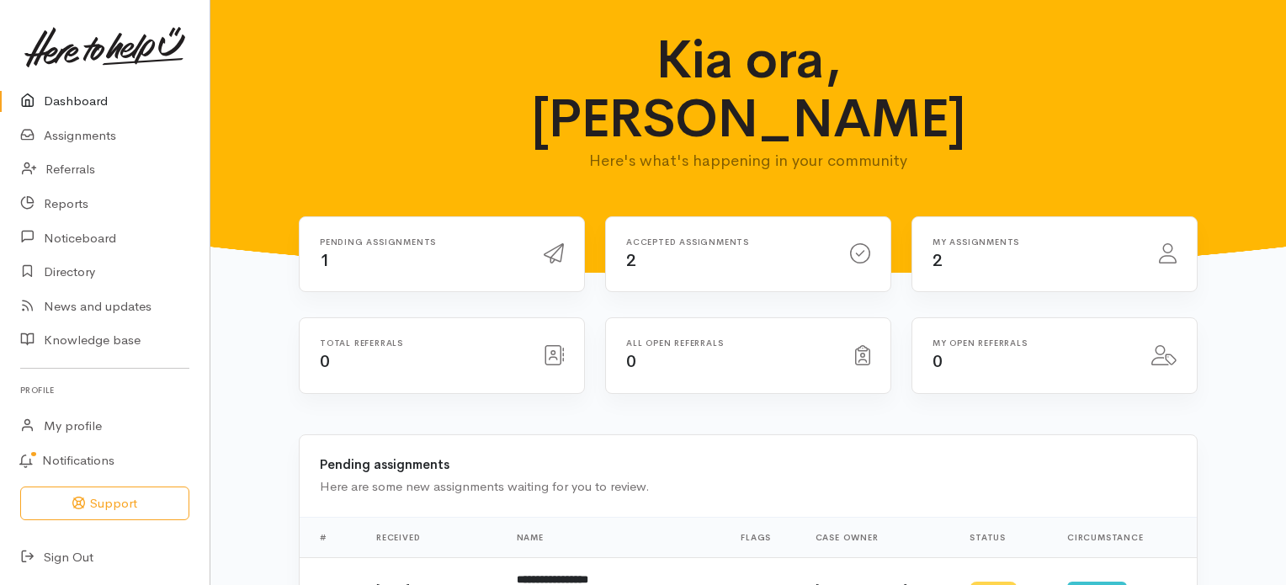  Describe the element at coordinates (748, 161) in the screenshot. I see `p: Here's what's happening in your community` at that location.